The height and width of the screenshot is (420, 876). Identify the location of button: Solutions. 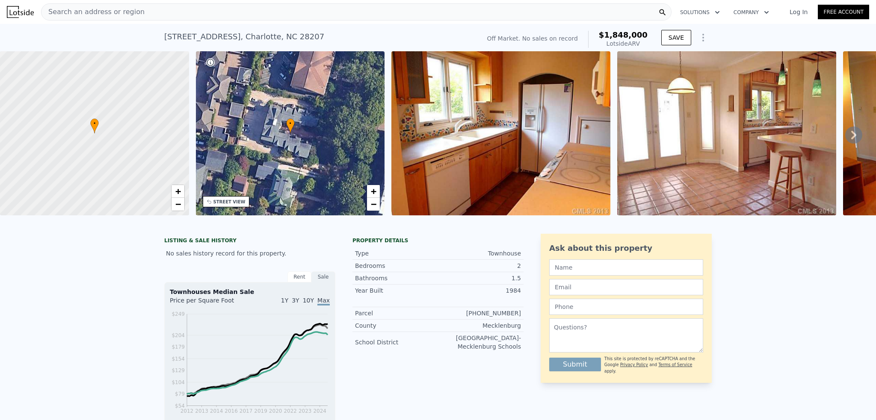
(700, 12).